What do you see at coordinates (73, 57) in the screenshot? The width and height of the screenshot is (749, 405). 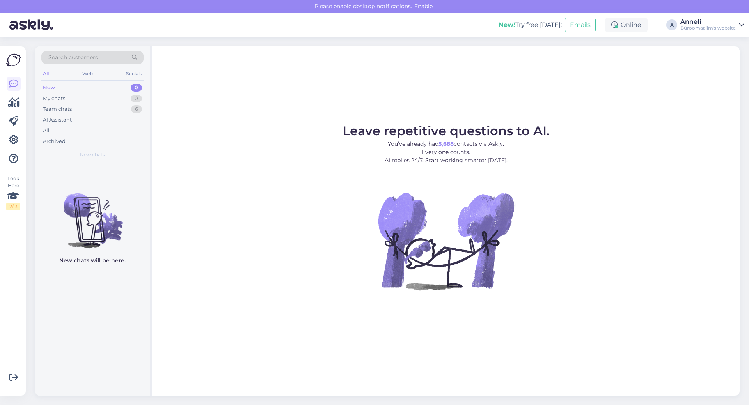 I see `span: Search customers` at bounding box center [73, 57].